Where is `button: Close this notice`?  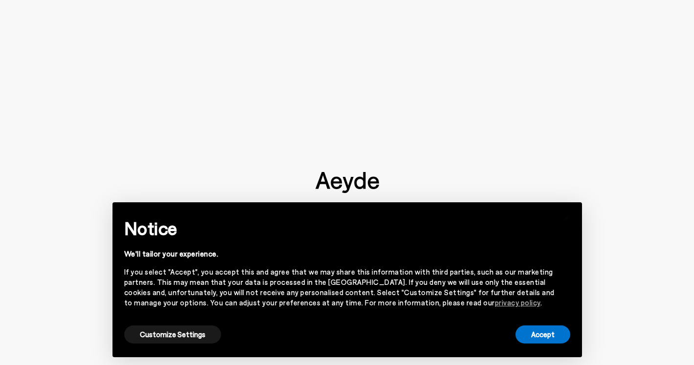
button: Close this notice is located at coordinates (566, 217).